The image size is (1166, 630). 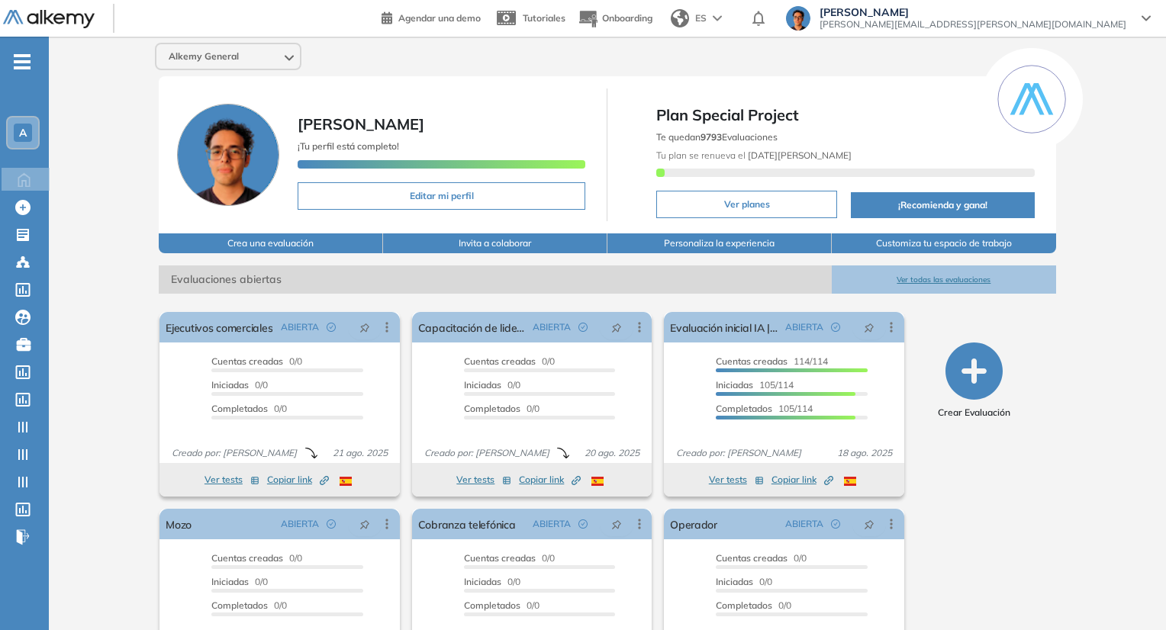 I want to click on span: 114/114, so click(x=771, y=361).